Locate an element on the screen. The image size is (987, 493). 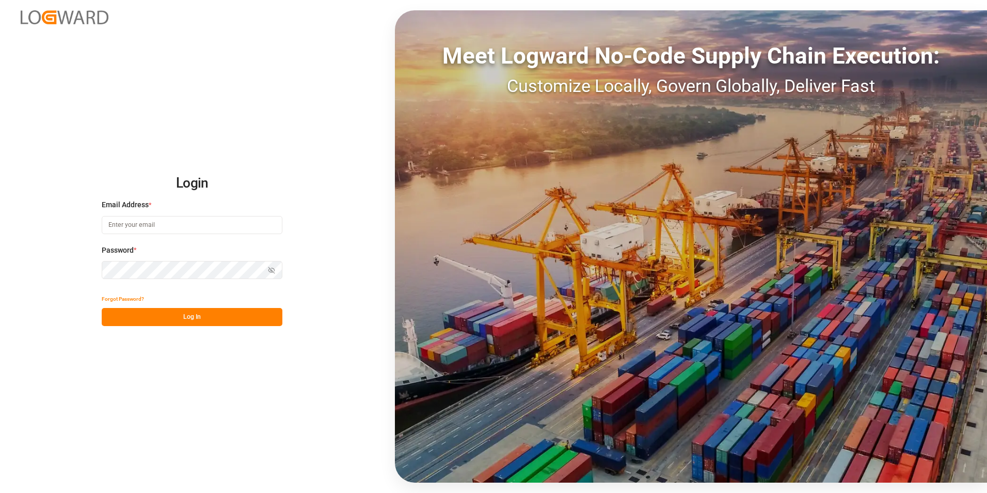
h2: Login is located at coordinates (192, 183).